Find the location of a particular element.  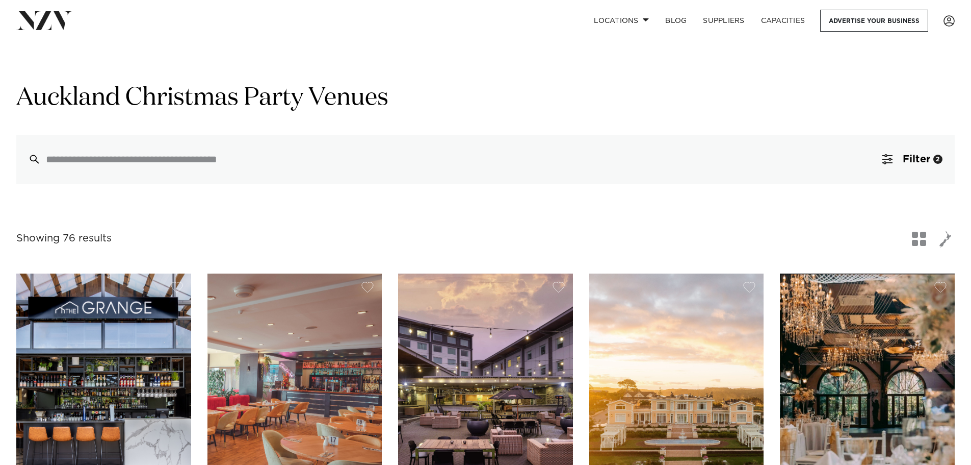

a: Locations is located at coordinates (622, 20).